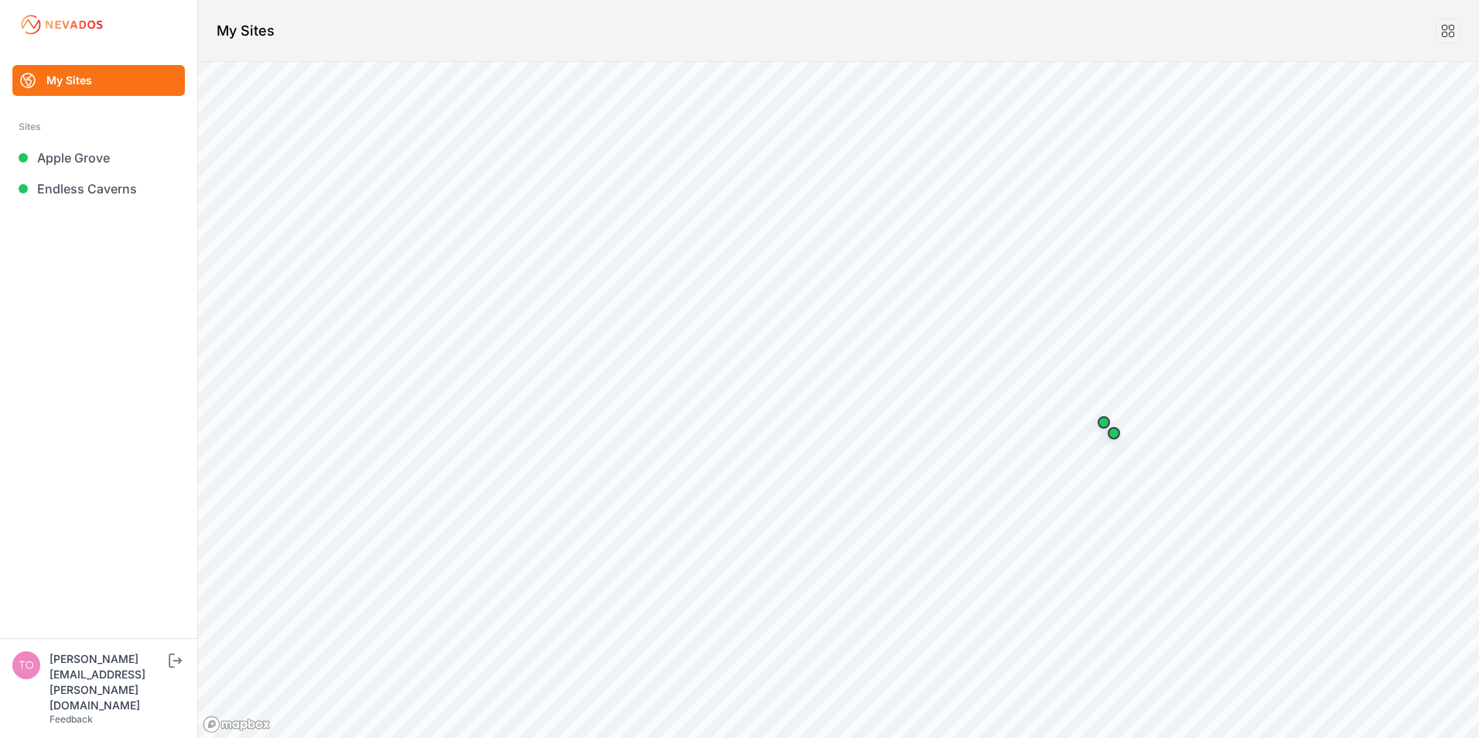  What do you see at coordinates (237, 724) in the screenshot?
I see `a: Mapbox logo` at bounding box center [237, 724].